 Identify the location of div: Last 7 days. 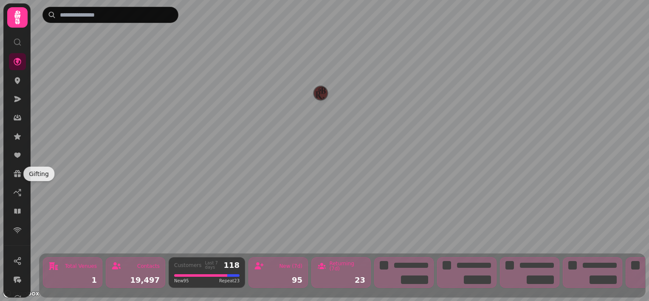
(213, 265).